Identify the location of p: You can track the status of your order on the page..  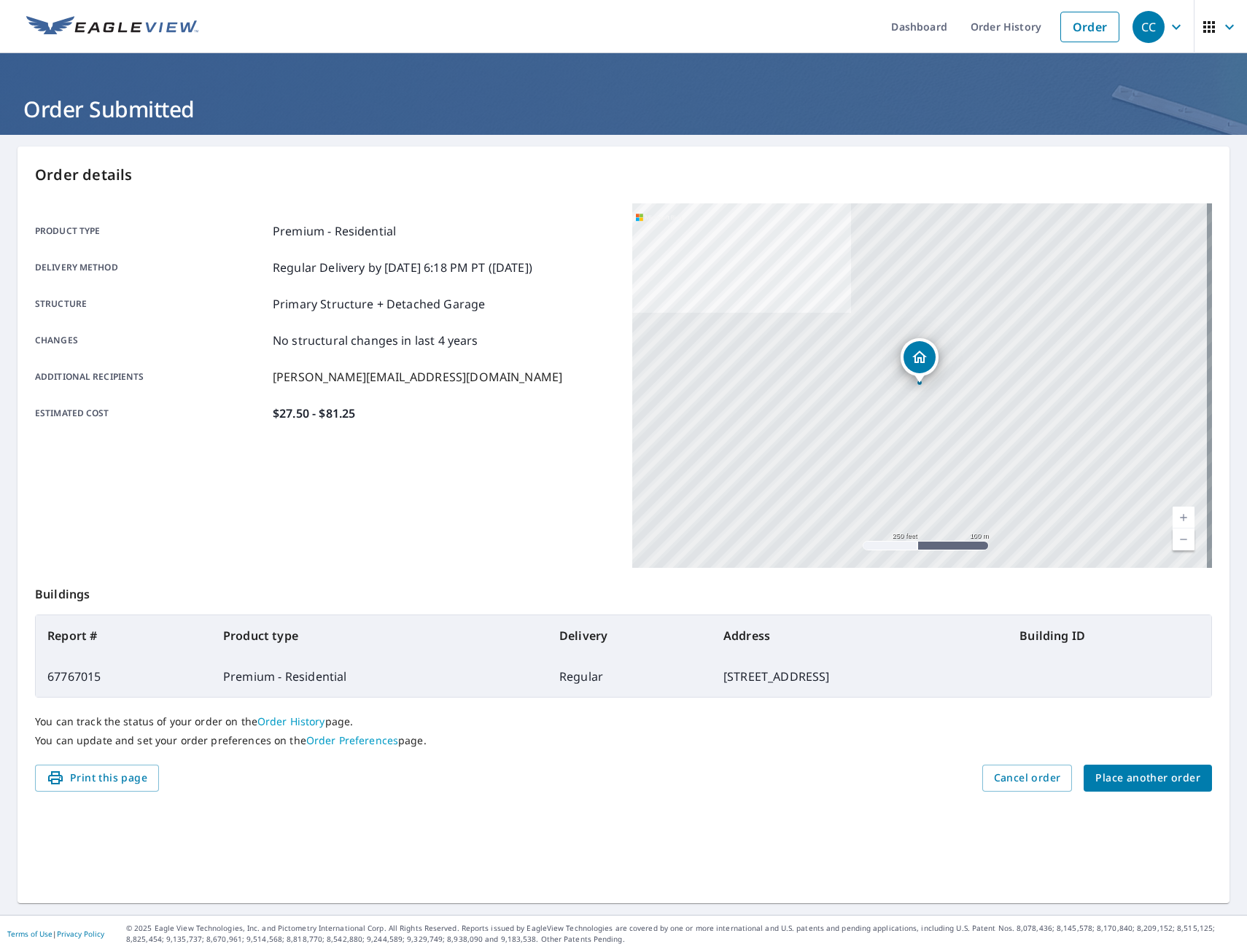
(624, 722).